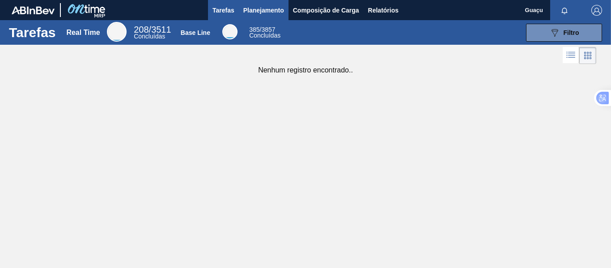 Image resolution: width=611 pixels, height=268 pixels. I want to click on span: / 3511, so click(152, 29).